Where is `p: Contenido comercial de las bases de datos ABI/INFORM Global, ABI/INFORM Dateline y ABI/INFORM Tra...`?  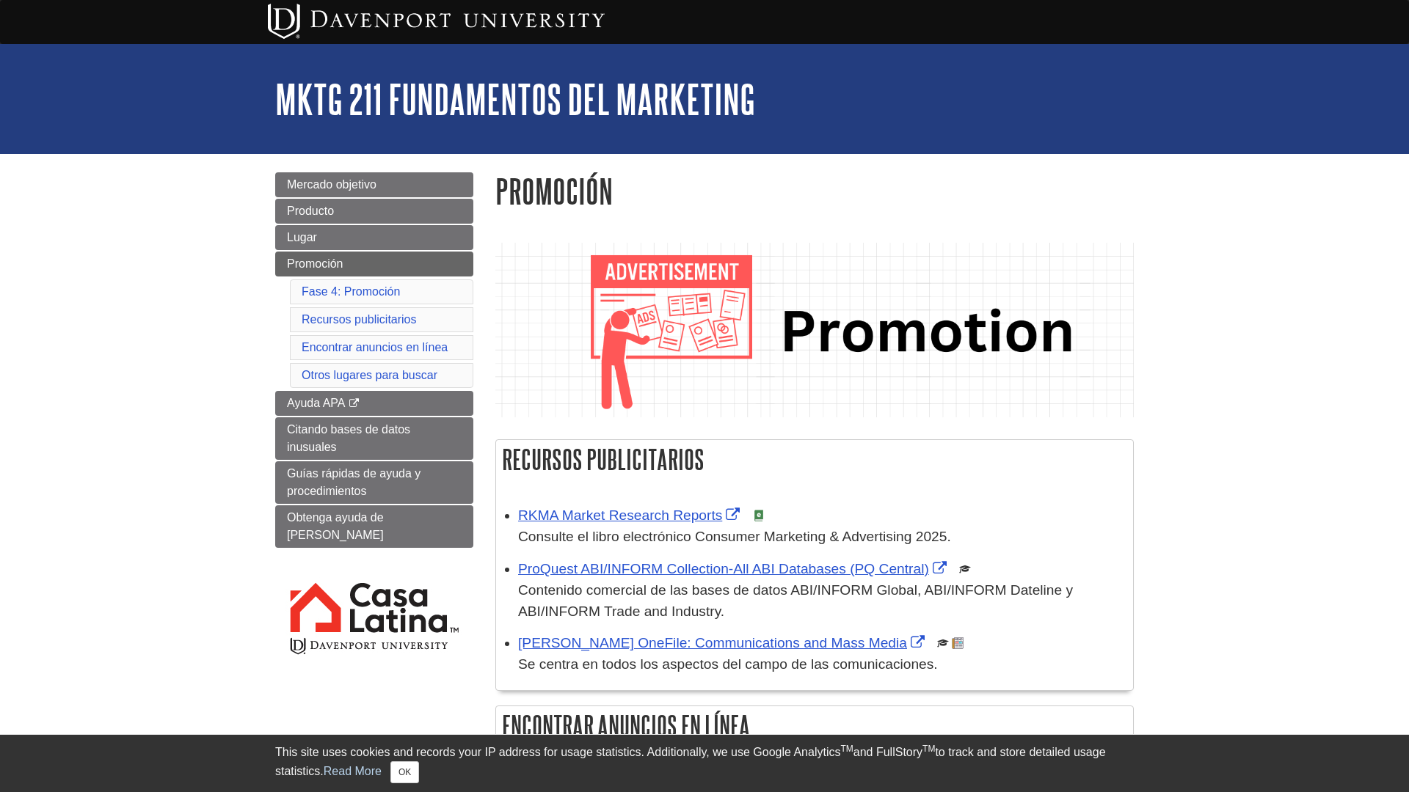 p: Contenido comercial de las bases de datos ABI/INFORM Global, ABI/INFORM Dateline y ABI/INFORM Tra... is located at coordinates (822, 602).